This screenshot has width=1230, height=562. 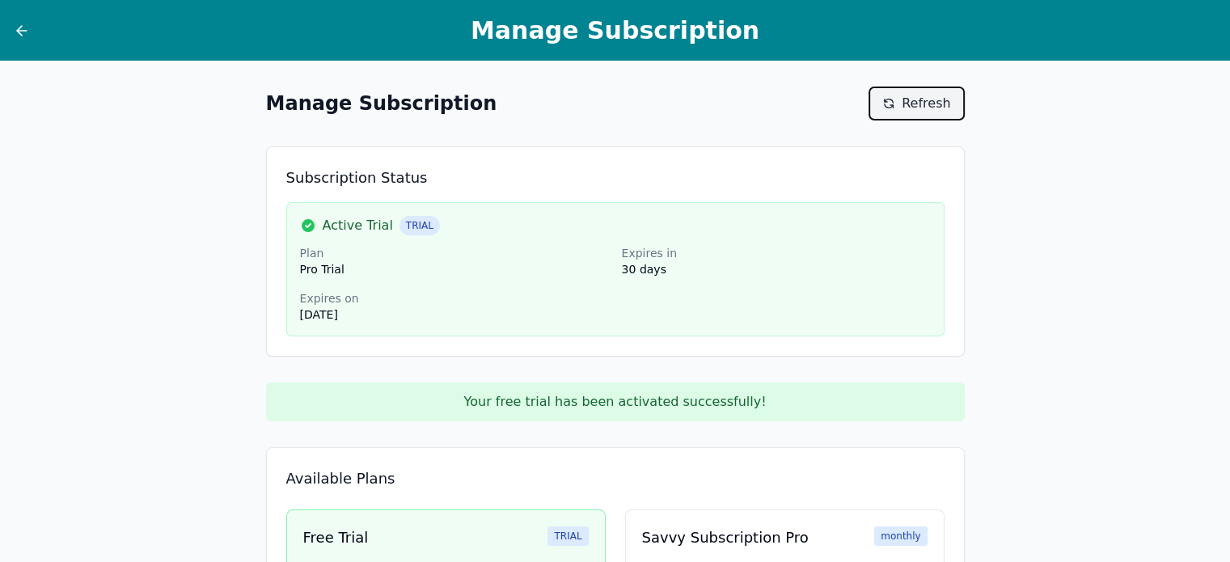 What do you see at coordinates (615, 479) in the screenshot?
I see `h2: Available Plans` at bounding box center [615, 479].